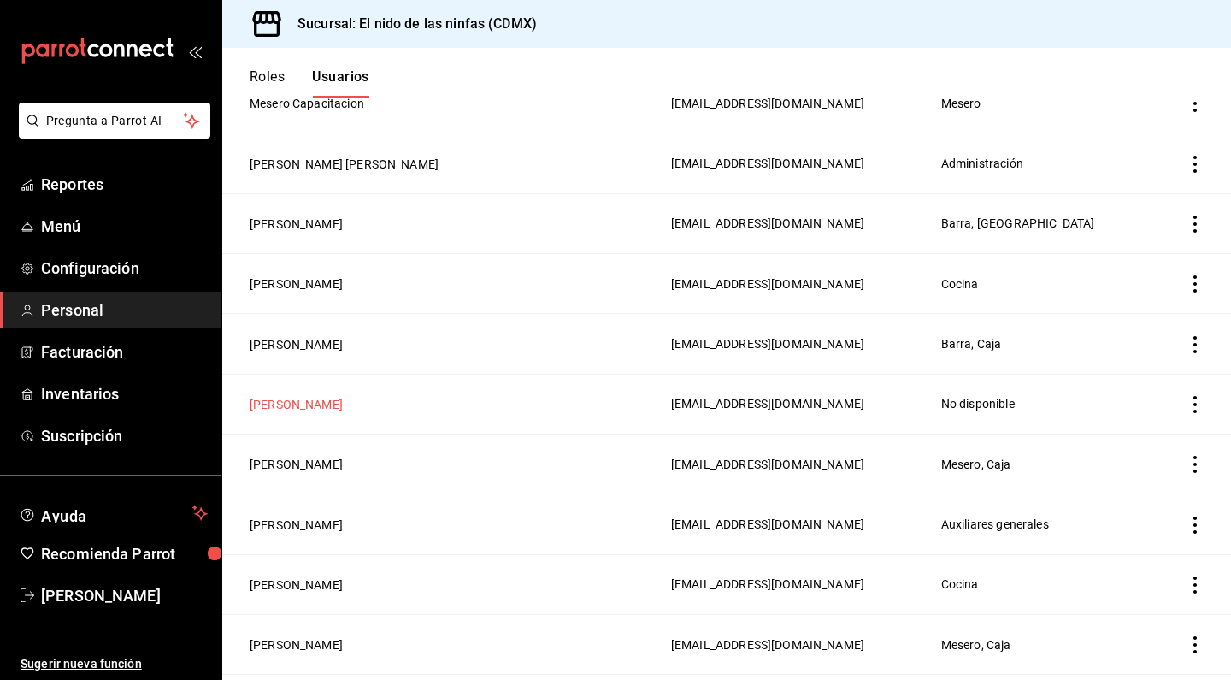 This screenshot has width=1231, height=680. Describe the element at coordinates (124, 226) in the screenshot. I see `span: Menú` at that location.